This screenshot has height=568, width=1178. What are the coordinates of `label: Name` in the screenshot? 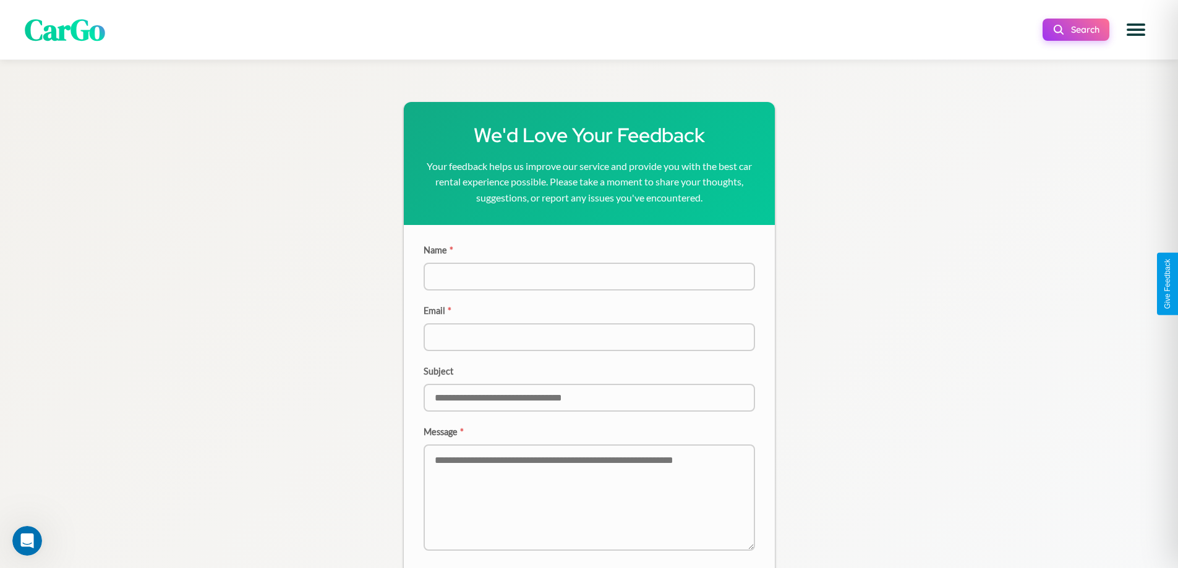 It's located at (590, 250).